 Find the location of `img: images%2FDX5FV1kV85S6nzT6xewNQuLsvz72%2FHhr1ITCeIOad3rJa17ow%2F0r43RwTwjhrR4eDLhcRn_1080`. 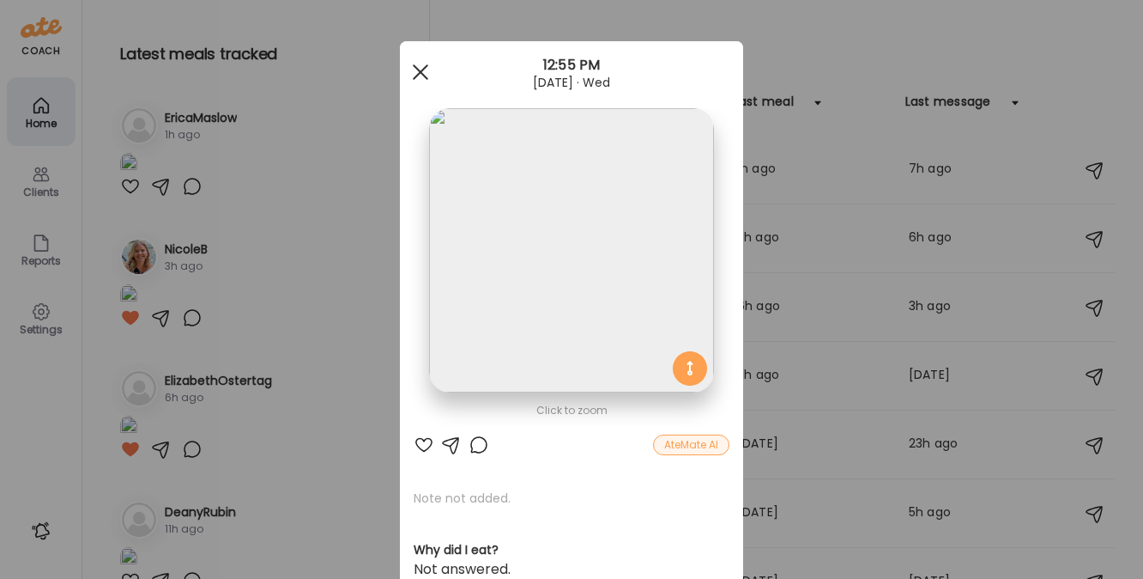

img: images%2FDX5FV1kV85S6nzT6xewNQuLsvz72%2FHhr1ITCeIOad3rJa17ow%2F0r43RwTwjhrR4eDLhcRn_1080 is located at coordinates (571, 250).